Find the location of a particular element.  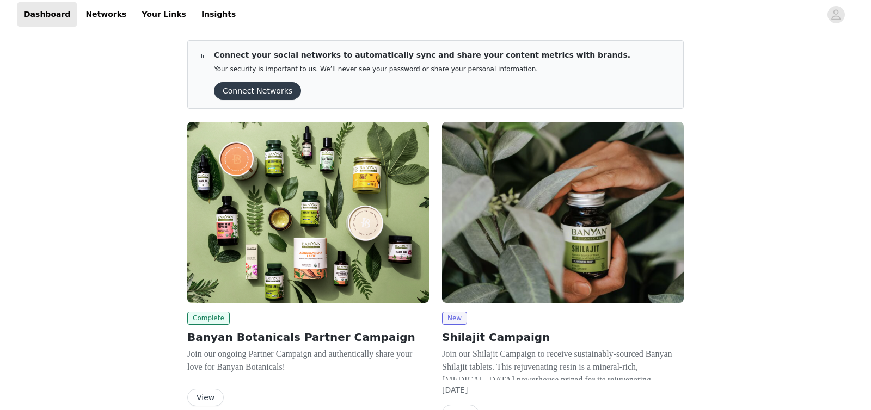

a: Insights is located at coordinates (218, 14).